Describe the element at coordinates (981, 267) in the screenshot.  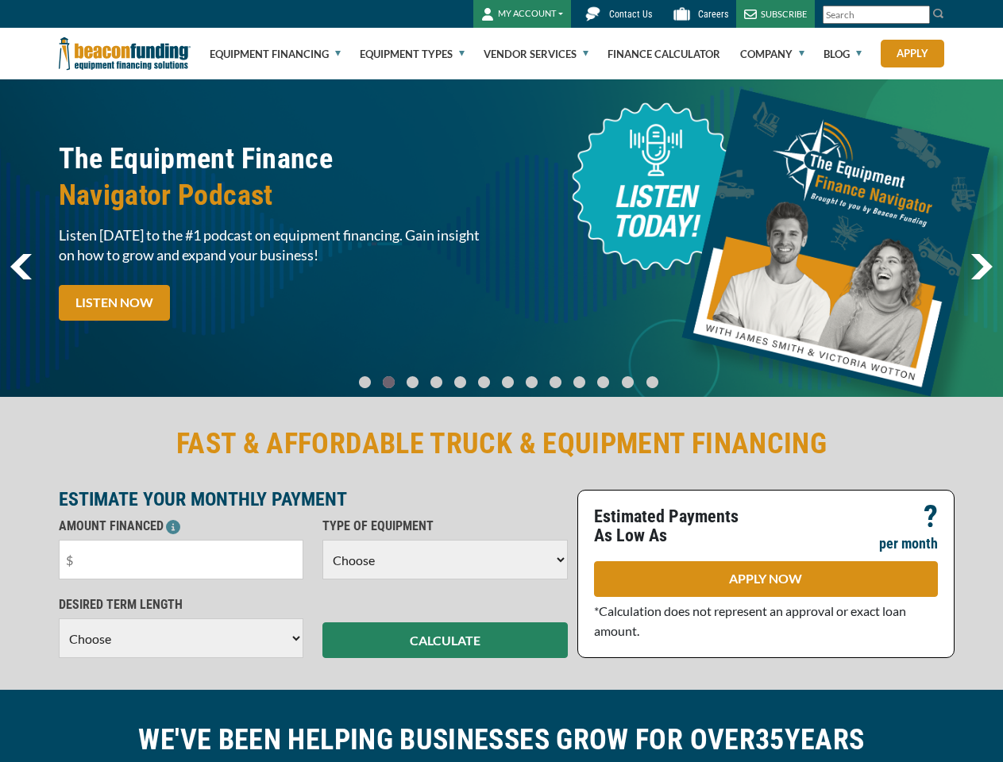
I see `img: Right Navigator` at that location.